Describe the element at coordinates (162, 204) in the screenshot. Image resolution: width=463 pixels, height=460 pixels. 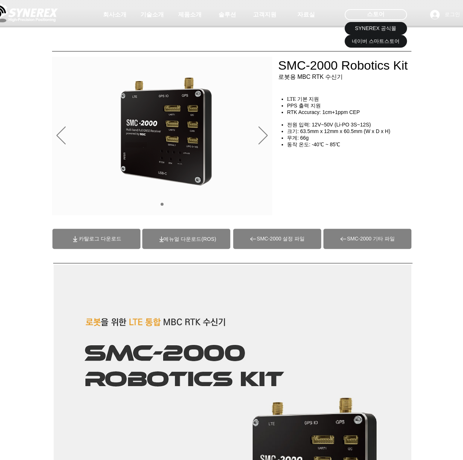
I see `a: 01` at that location.